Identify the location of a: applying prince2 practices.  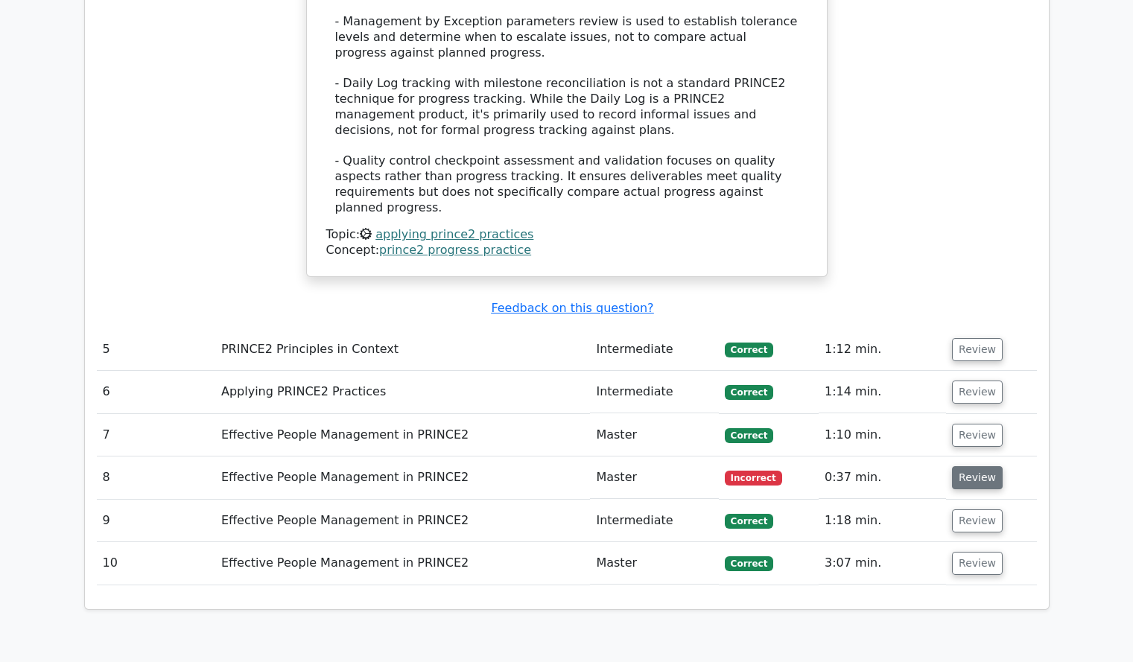
(455, 234).